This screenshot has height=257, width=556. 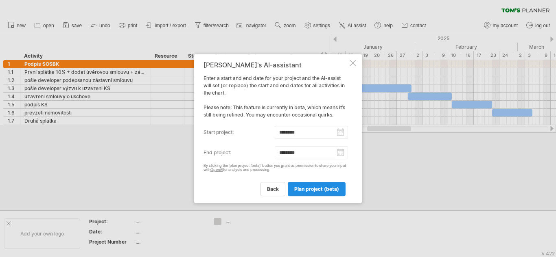 What do you see at coordinates (273, 189) in the screenshot?
I see `span: back` at bounding box center [273, 189].